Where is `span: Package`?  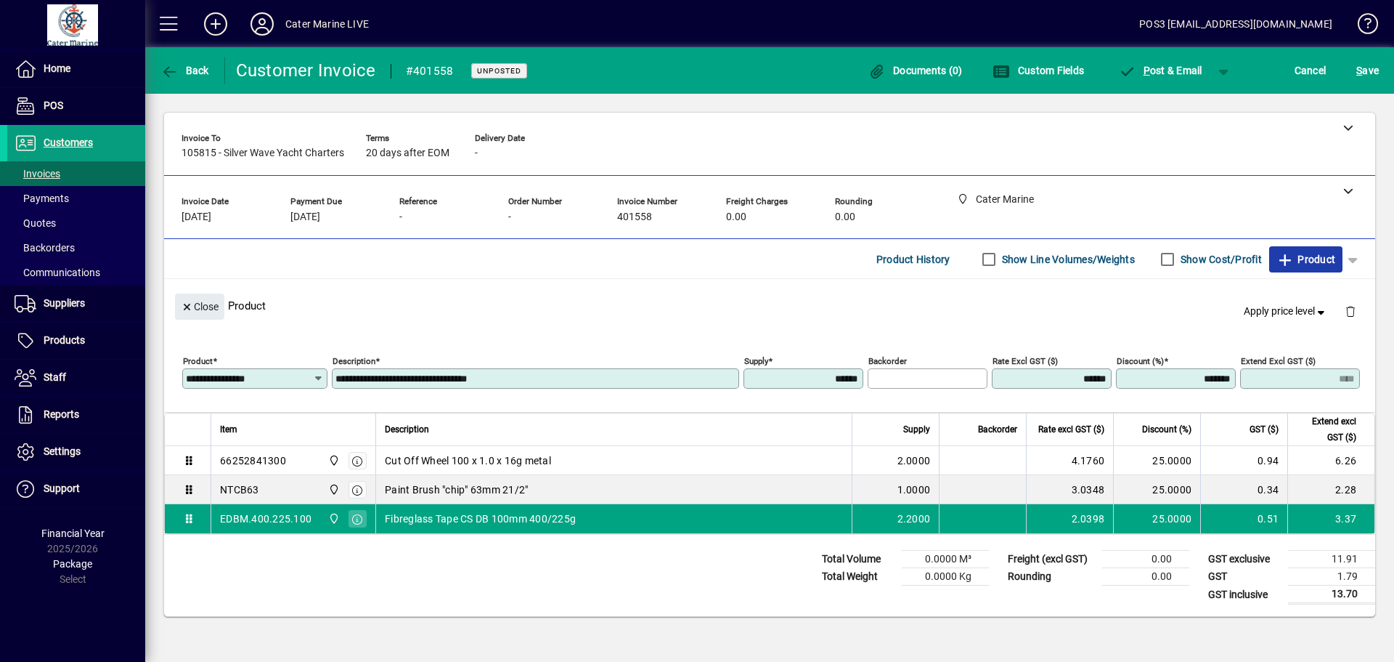
span: Package is located at coordinates (73, 564).